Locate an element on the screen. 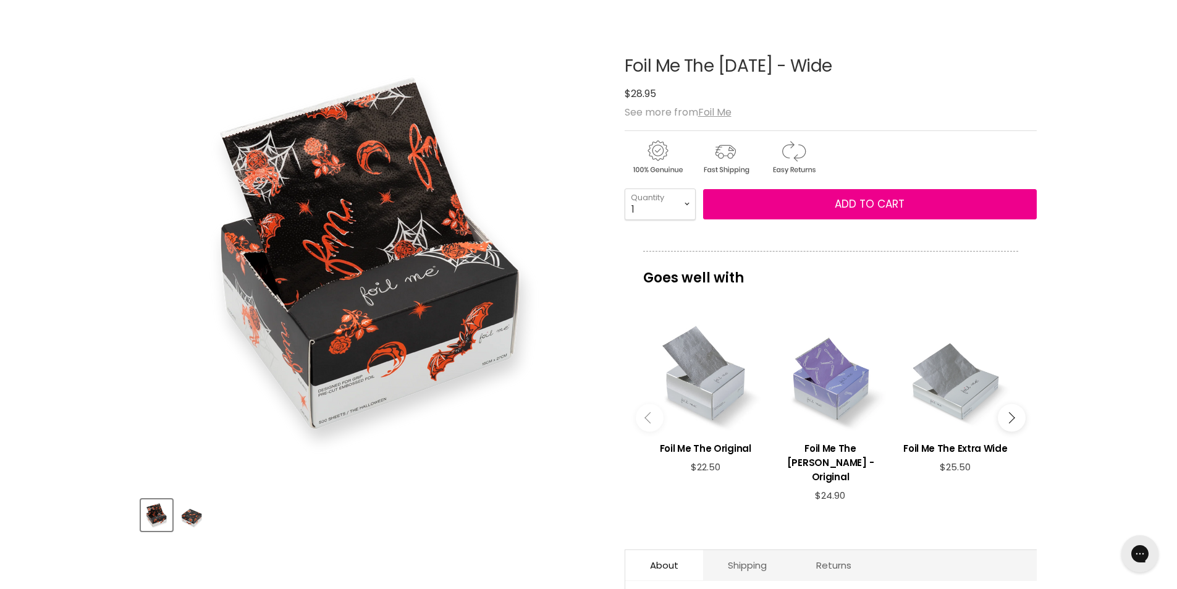 The width and height of the screenshot is (1177, 589). div: Foil Me The Halloween - Wide image. Click or Scroll to Zoom. is located at coordinates (371, 256).